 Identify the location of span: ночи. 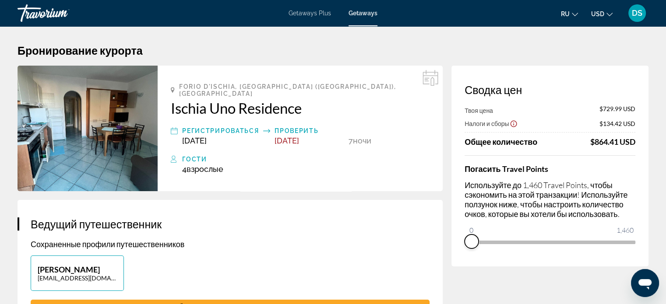
(362, 140).